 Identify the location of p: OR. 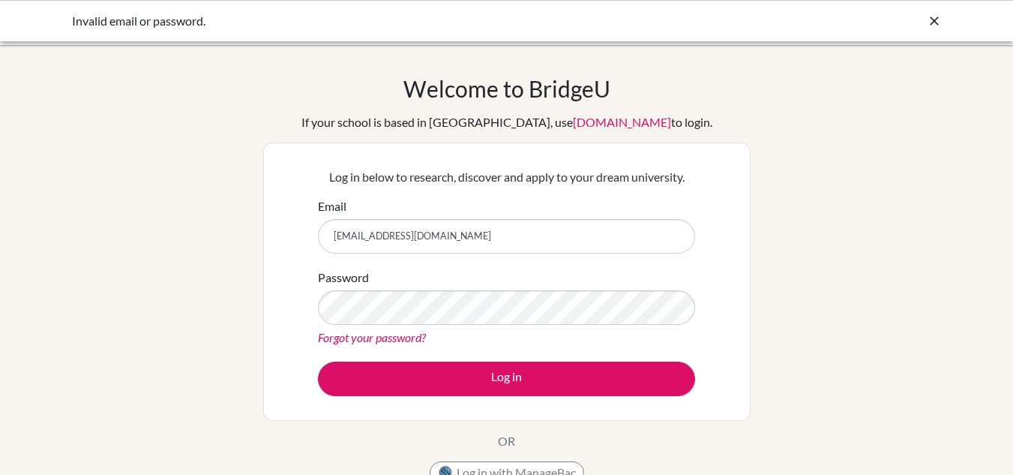
(506, 441).